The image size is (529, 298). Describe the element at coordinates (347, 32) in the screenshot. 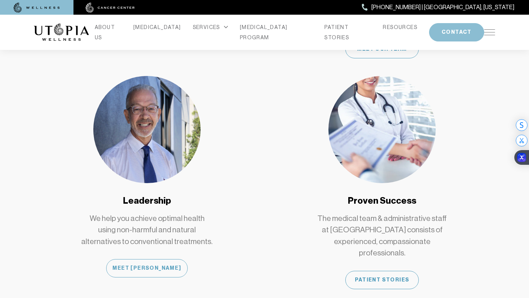

I see `a: PATIENT STORIES` at that location.